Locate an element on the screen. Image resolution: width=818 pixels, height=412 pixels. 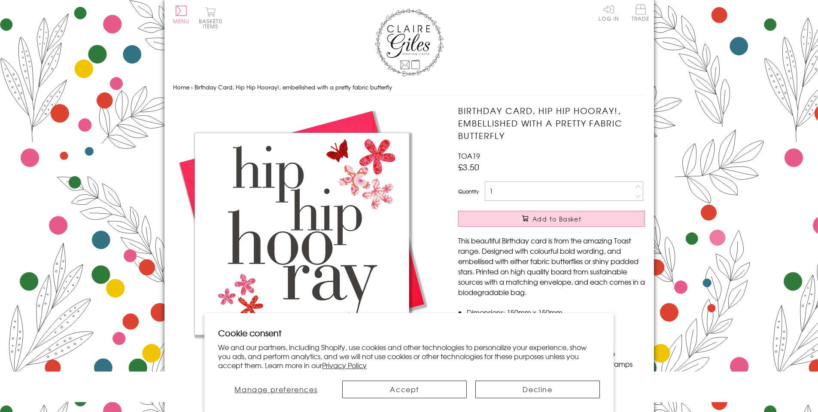
span: TOA19 is located at coordinates (469, 156).